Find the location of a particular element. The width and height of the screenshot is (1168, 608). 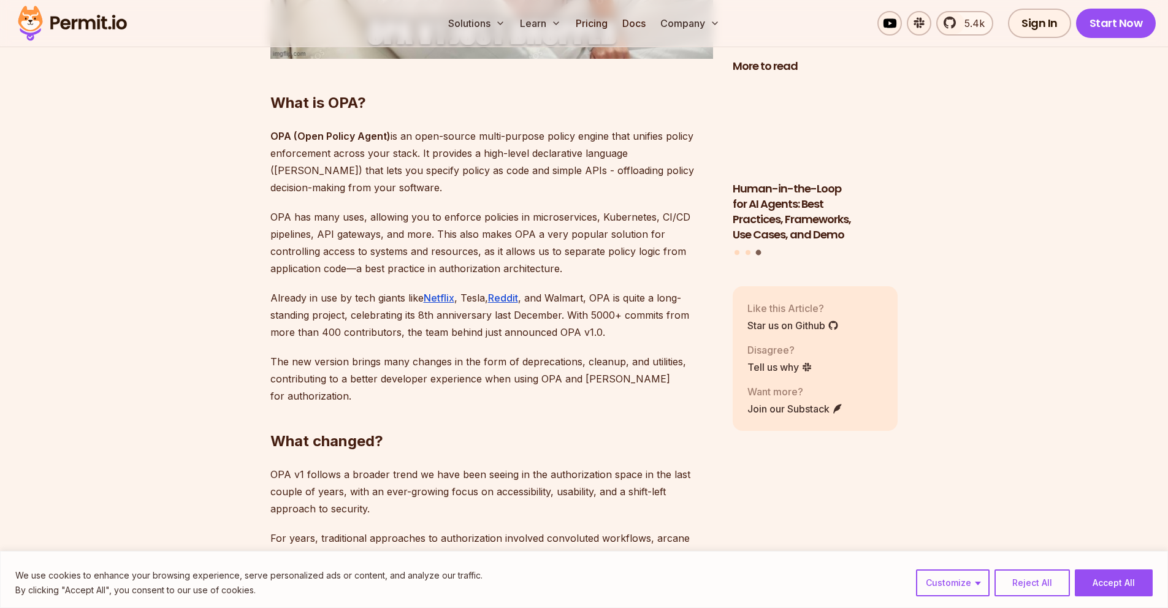

h2: What is OPA? is located at coordinates (492, 78).